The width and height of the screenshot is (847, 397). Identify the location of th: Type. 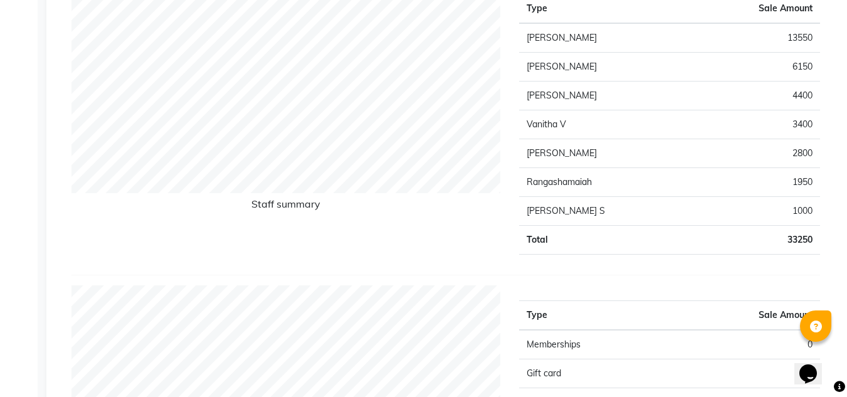
(595, 315).